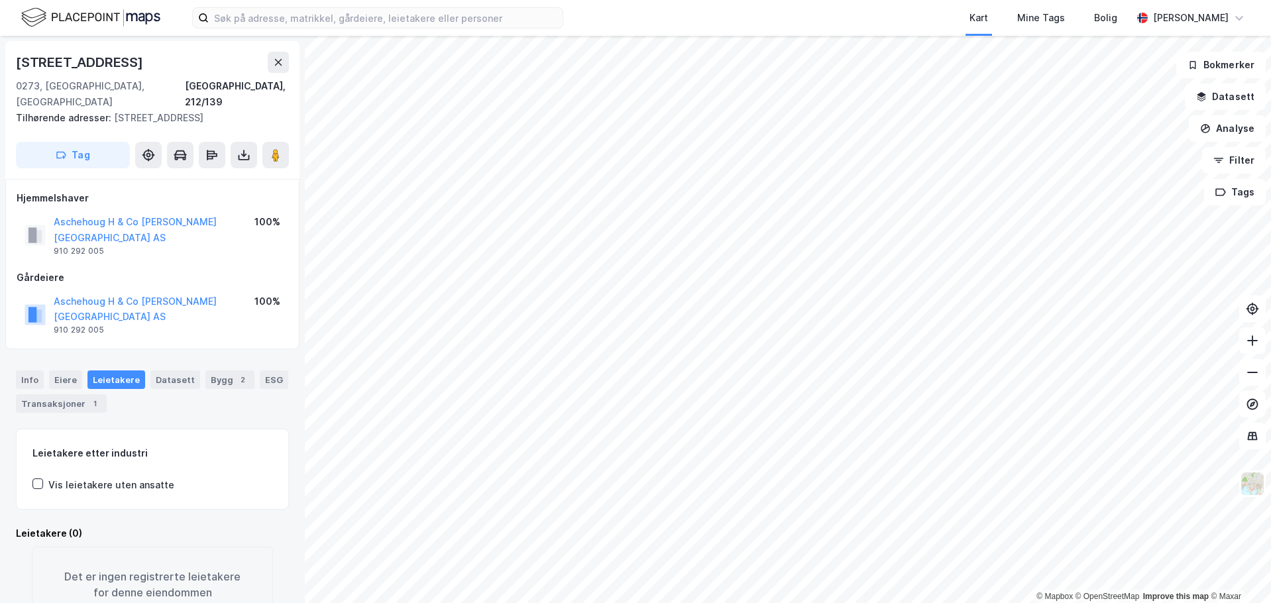 Image resolution: width=1271 pixels, height=603 pixels. What do you see at coordinates (1221, 65) in the screenshot?
I see `button: Bokmerker` at bounding box center [1221, 65].